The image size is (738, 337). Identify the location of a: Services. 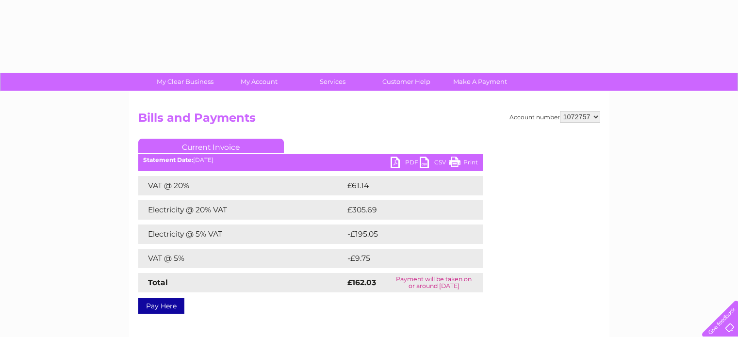
(332, 81).